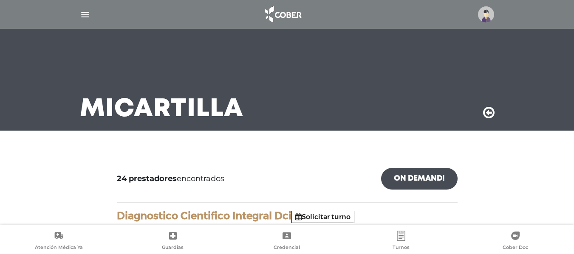 The image size is (574, 254). Describe the element at coordinates (59, 248) in the screenshot. I see `span: Atención Médica Ya` at that location.